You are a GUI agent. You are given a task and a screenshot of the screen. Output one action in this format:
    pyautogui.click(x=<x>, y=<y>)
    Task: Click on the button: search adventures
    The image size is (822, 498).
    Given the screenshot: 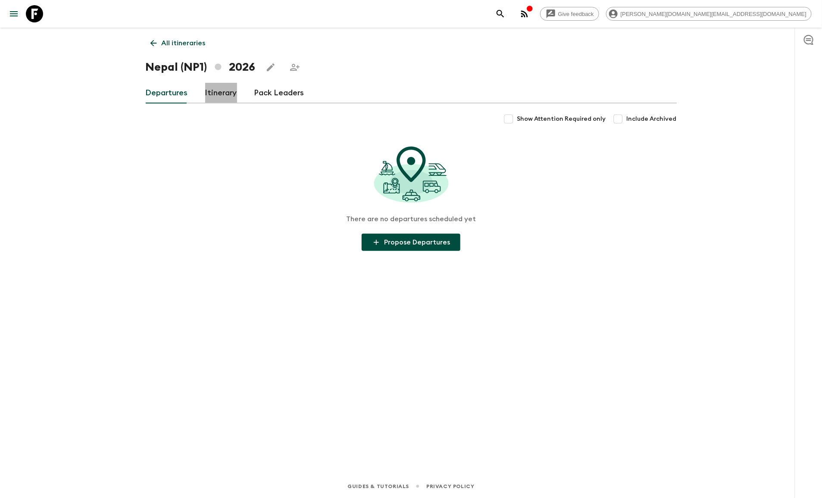 What is the action you would take?
    pyautogui.click(x=500, y=14)
    